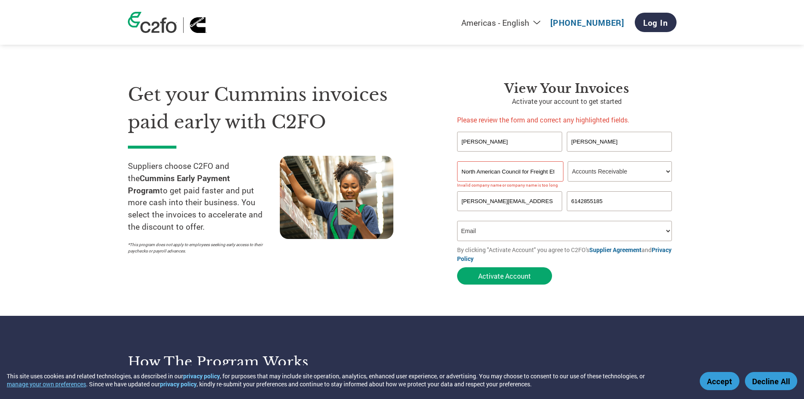  Describe the element at coordinates (510, 155) in the screenshot. I see `div: Invalid first name or first name is too long` at that location.